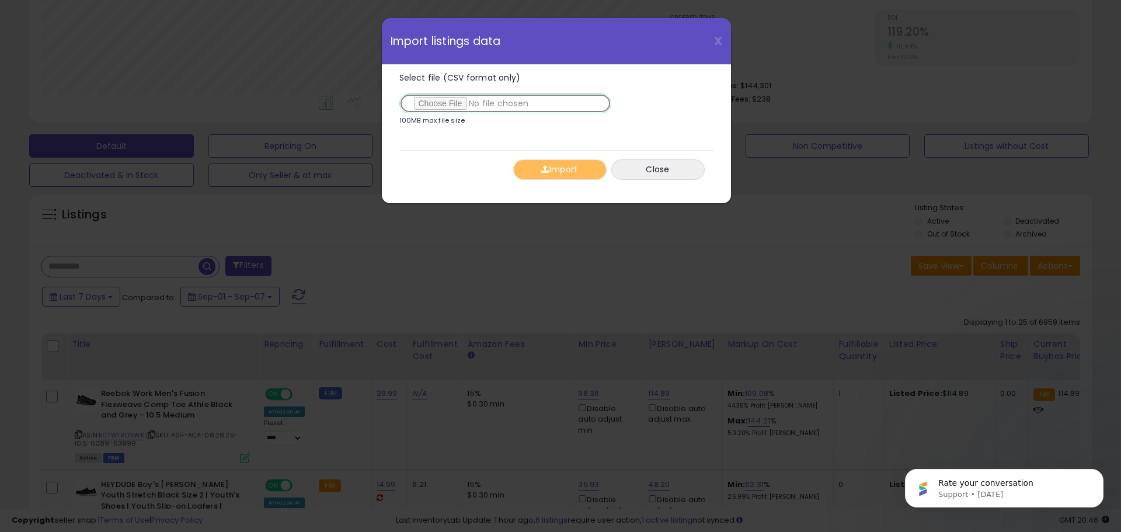 This screenshot has height=532, width=1121. I want to click on span: Select file (CSV format only), so click(460, 78).